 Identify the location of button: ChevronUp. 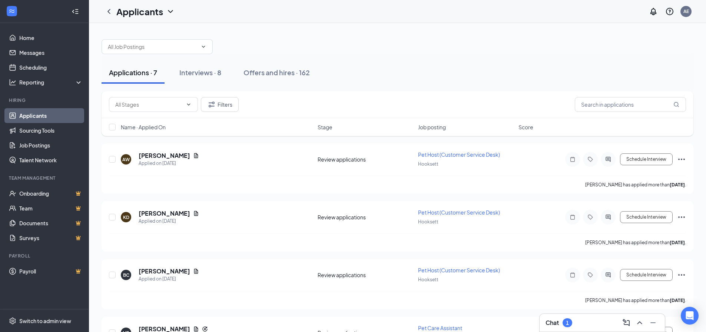
(640, 323).